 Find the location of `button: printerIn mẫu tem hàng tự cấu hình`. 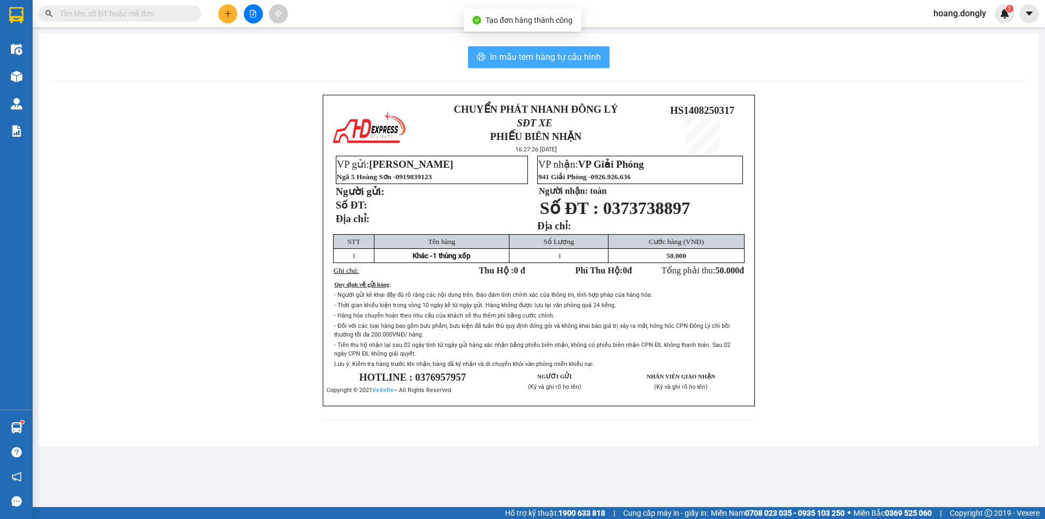

button: printerIn mẫu tem hàng tự cấu hình is located at coordinates (539, 57).